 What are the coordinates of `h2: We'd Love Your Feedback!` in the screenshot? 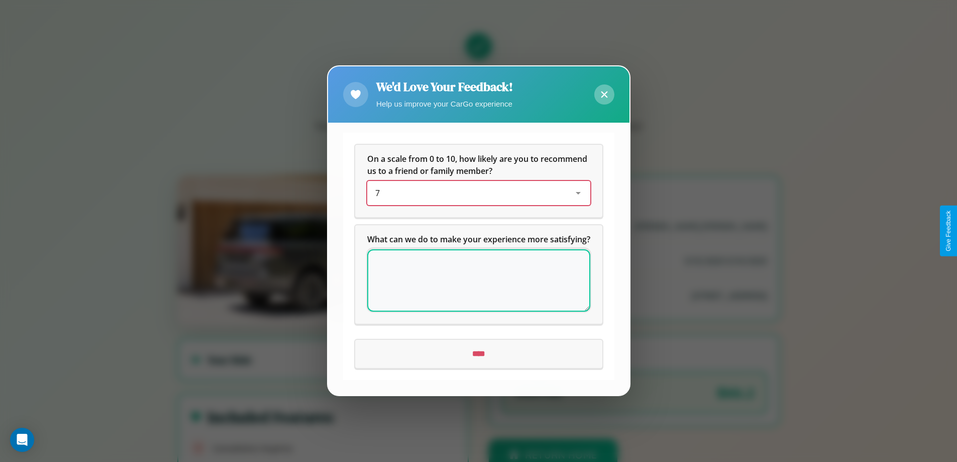 It's located at (445, 86).